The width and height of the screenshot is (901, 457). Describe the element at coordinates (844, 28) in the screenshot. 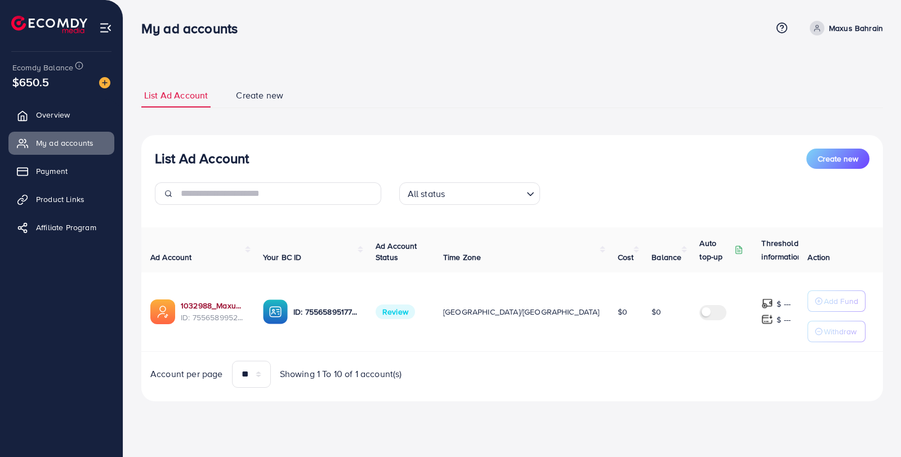

I see `a: Maxus Bahrain` at that location.